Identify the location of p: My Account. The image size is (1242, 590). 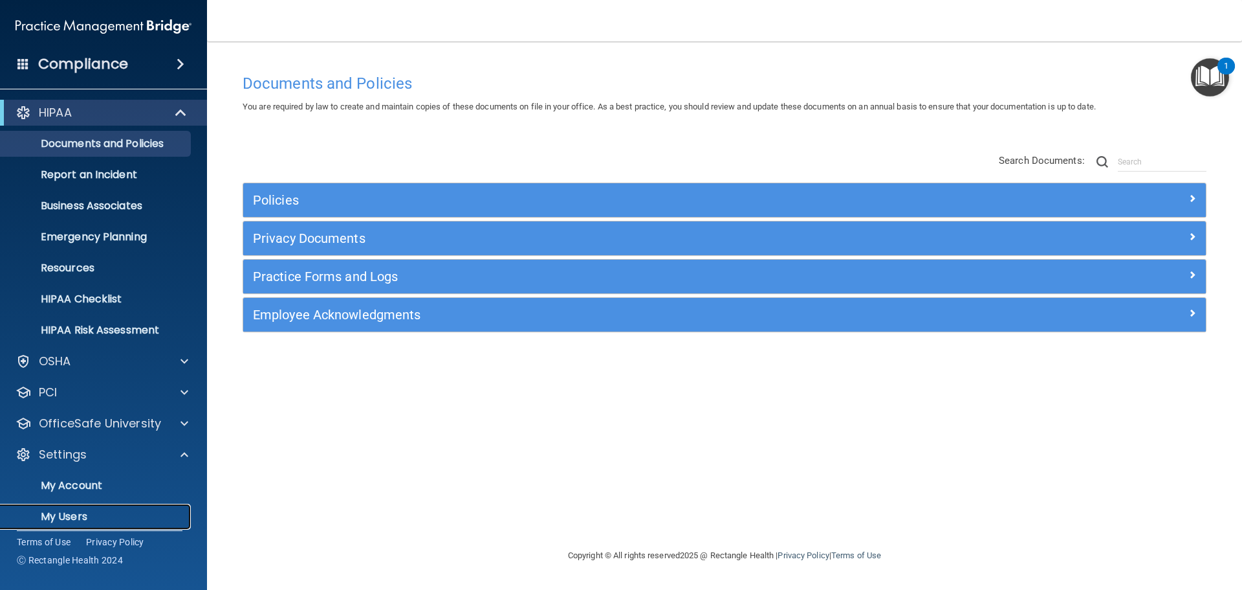
(96, 485).